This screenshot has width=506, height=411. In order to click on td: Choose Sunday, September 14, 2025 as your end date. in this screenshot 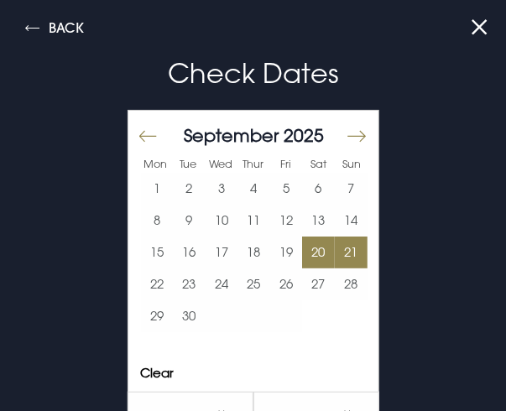, I will do `click(351, 221)`.